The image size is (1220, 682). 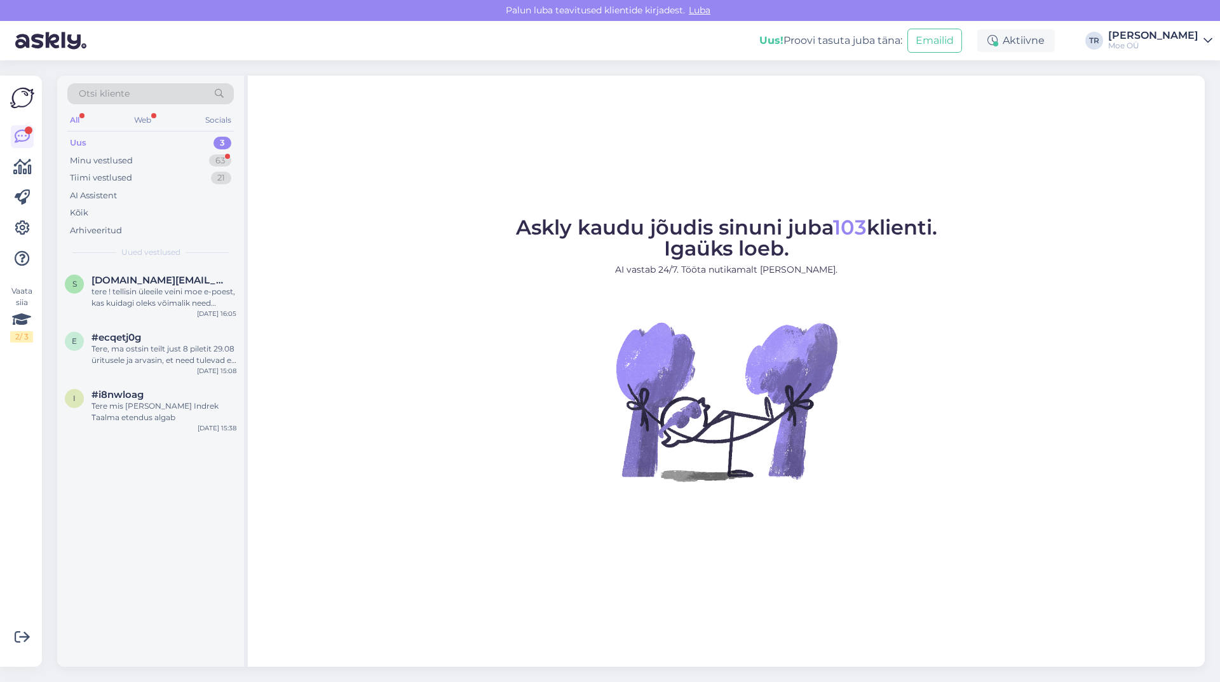 I want to click on div: Tiimi vestlused, so click(x=101, y=178).